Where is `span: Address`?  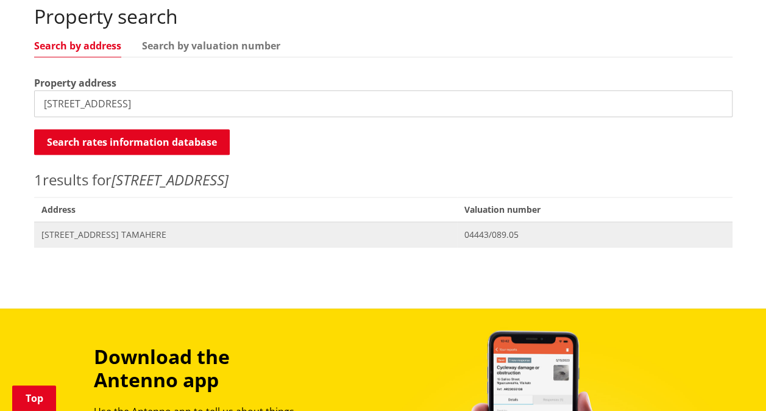 span: Address is located at coordinates (246, 209).